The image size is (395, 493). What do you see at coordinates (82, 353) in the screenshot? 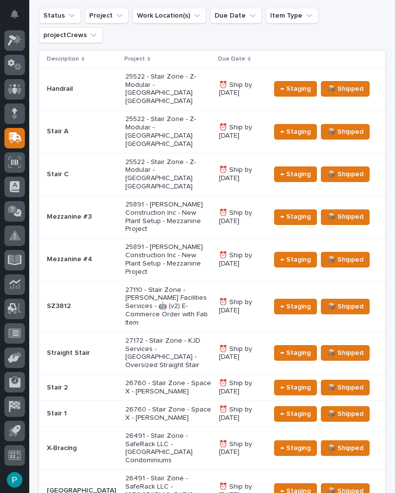
I see `p: Straight Stair` at bounding box center [82, 353].